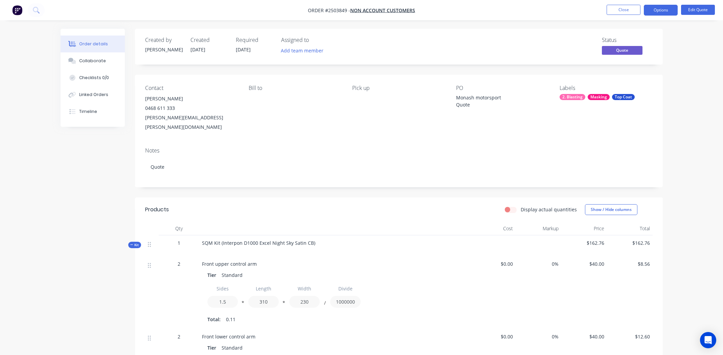  Describe the element at coordinates (548, 209) in the screenshot. I see `label: Display actual quantities` at that location.